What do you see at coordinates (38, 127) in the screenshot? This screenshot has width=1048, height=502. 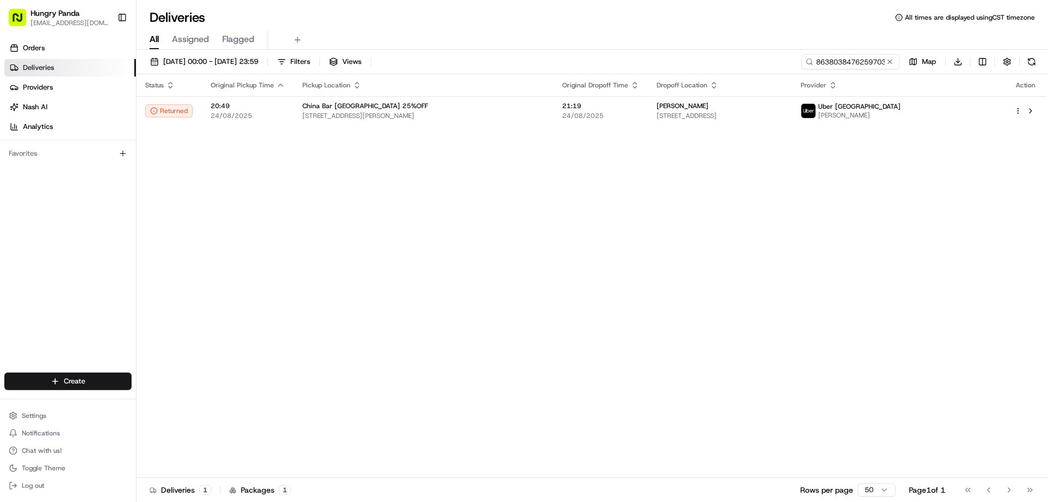 I see `span: Analytics` at bounding box center [38, 127].